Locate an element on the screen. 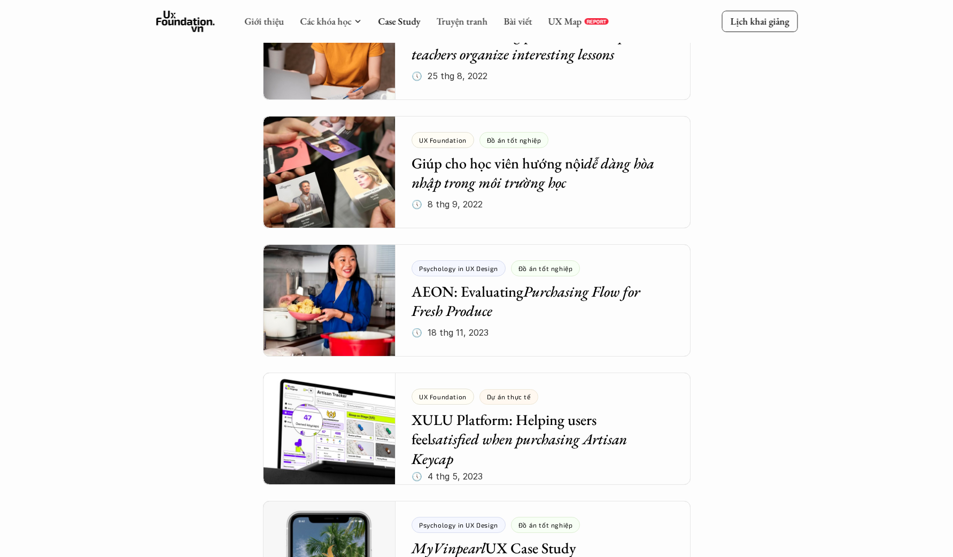 The image size is (953, 557). a: Case Study is located at coordinates (399, 21).